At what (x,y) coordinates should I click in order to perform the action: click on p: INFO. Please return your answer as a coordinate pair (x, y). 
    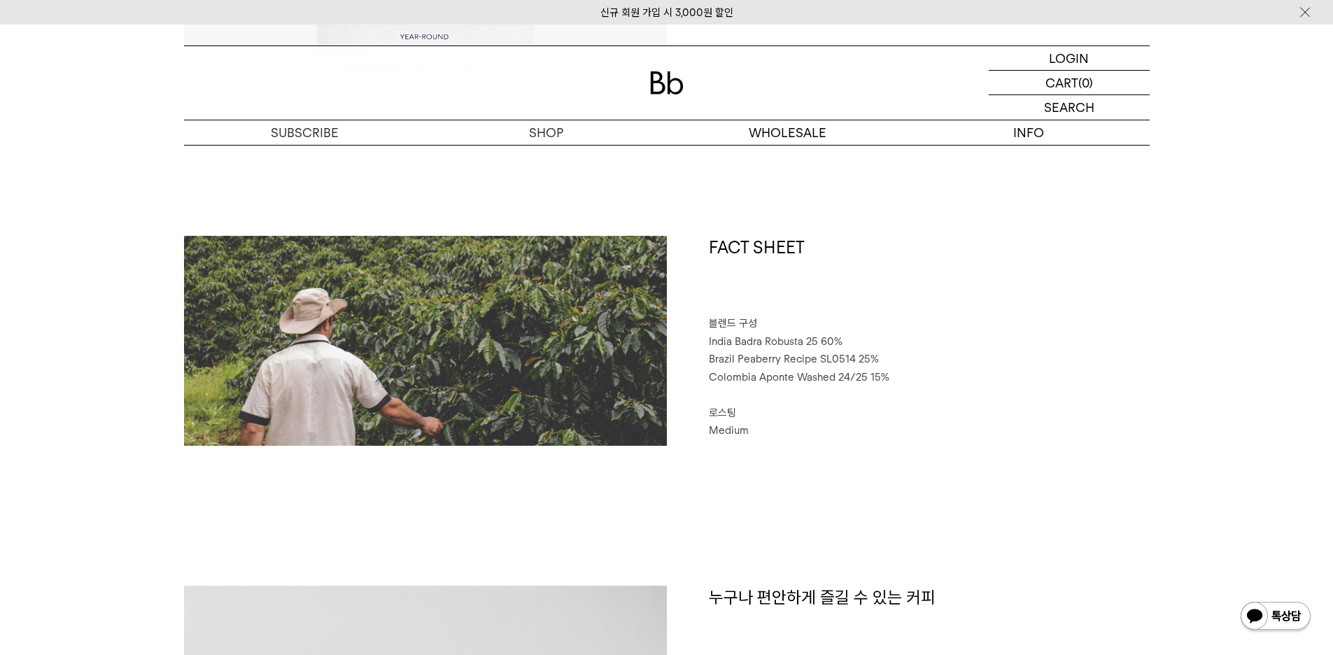
    Looking at the image, I should click on (1028, 132).